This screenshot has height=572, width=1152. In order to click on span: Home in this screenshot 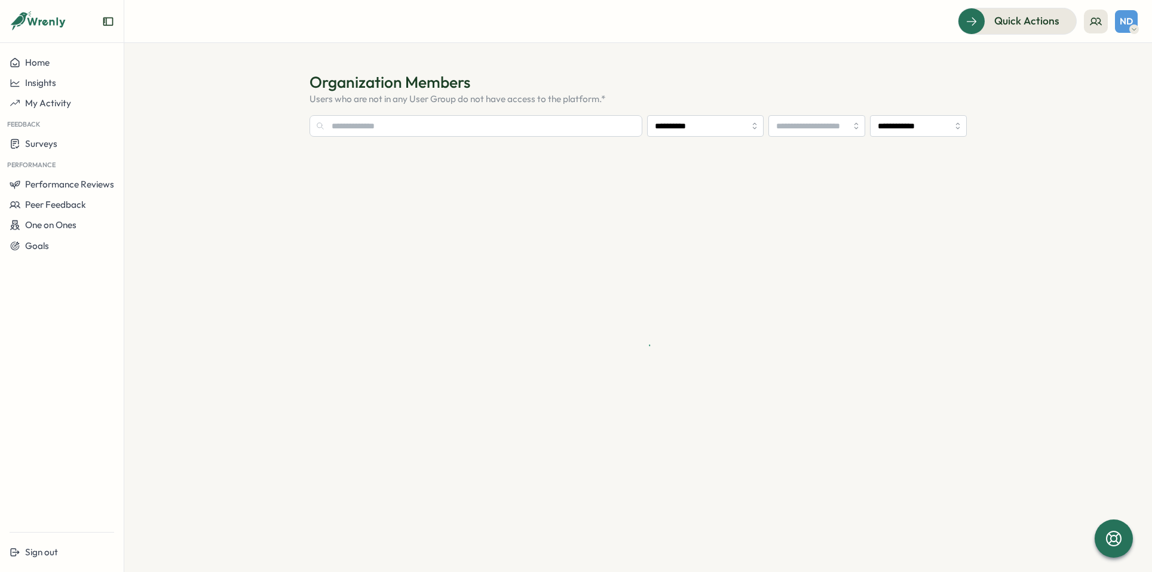, I will do `click(37, 62)`.